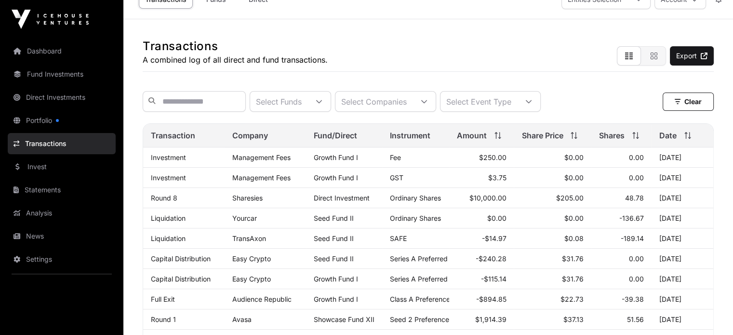 This screenshot has height=335, width=733. Describe the element at coordinates (573, 319) in the screenshot. I see `span: $37.13` at that location.